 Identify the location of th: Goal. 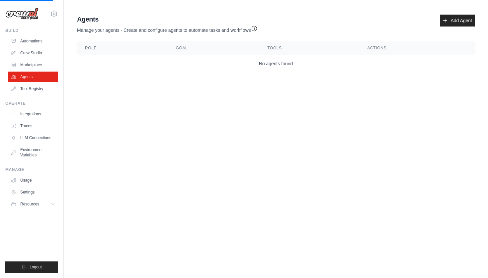
(214, 48).